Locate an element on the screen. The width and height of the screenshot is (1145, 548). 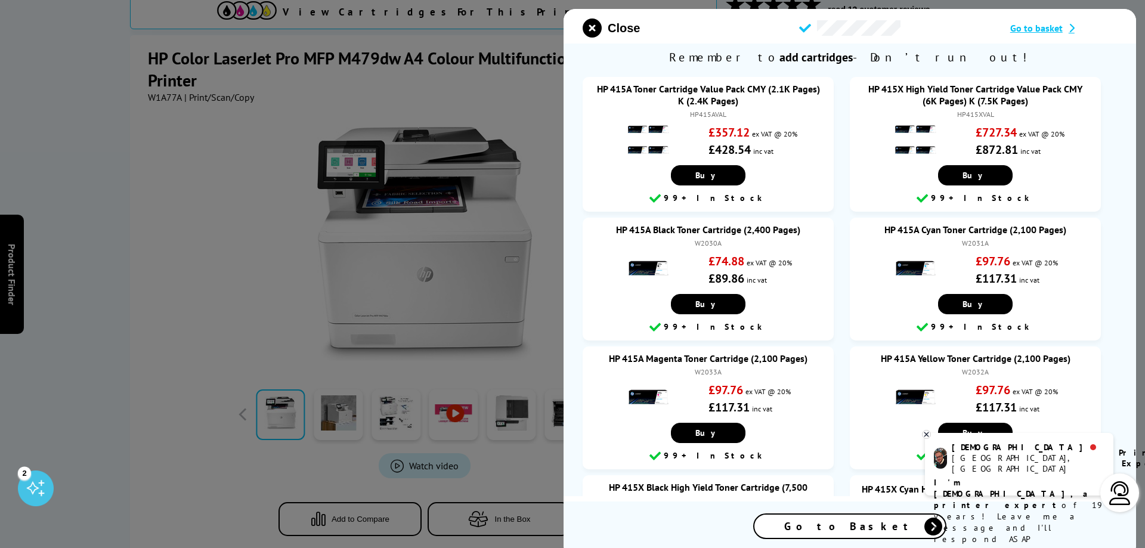
strong: £428.54 is located at coordinates (729, 150).